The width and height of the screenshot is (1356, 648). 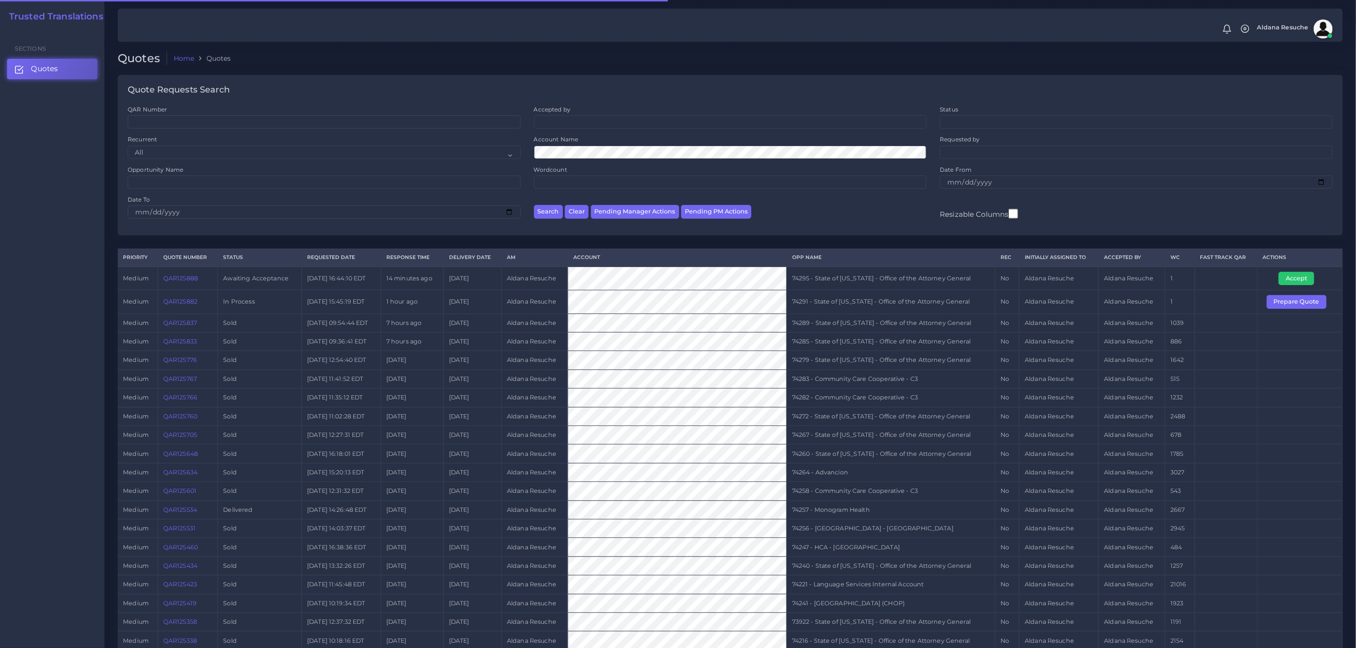 What do you see at coordinates (180, 566) in the screenshot?
I see `a: QAR125434` at bounding box center [180, 566].